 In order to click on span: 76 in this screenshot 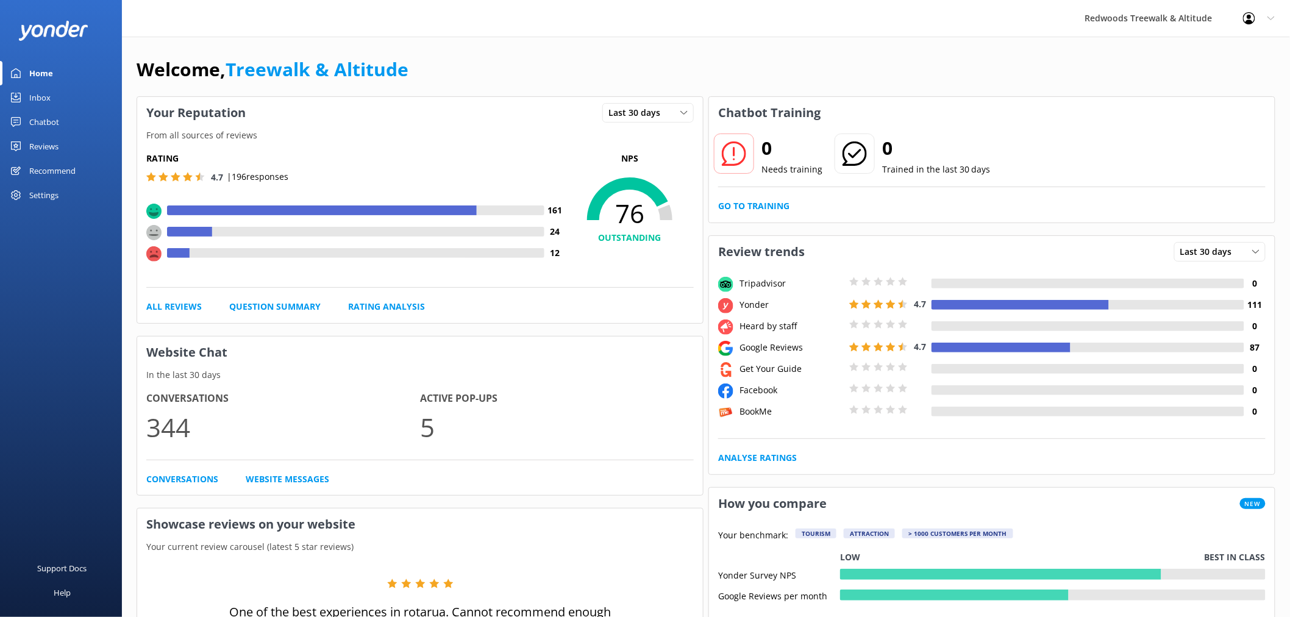, I will do `click(630, 213)`.